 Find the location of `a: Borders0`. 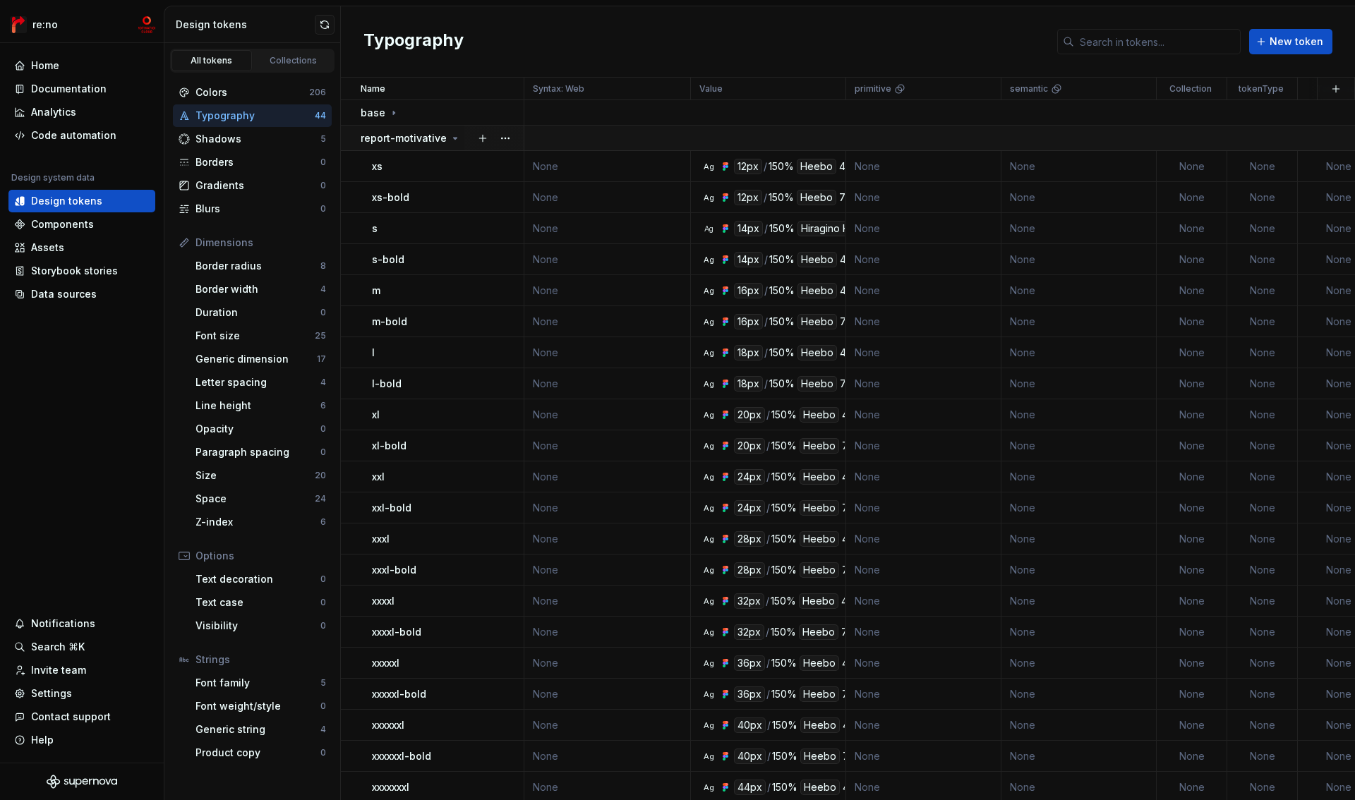

a: Borders0 is located at coordinates (252, 162).